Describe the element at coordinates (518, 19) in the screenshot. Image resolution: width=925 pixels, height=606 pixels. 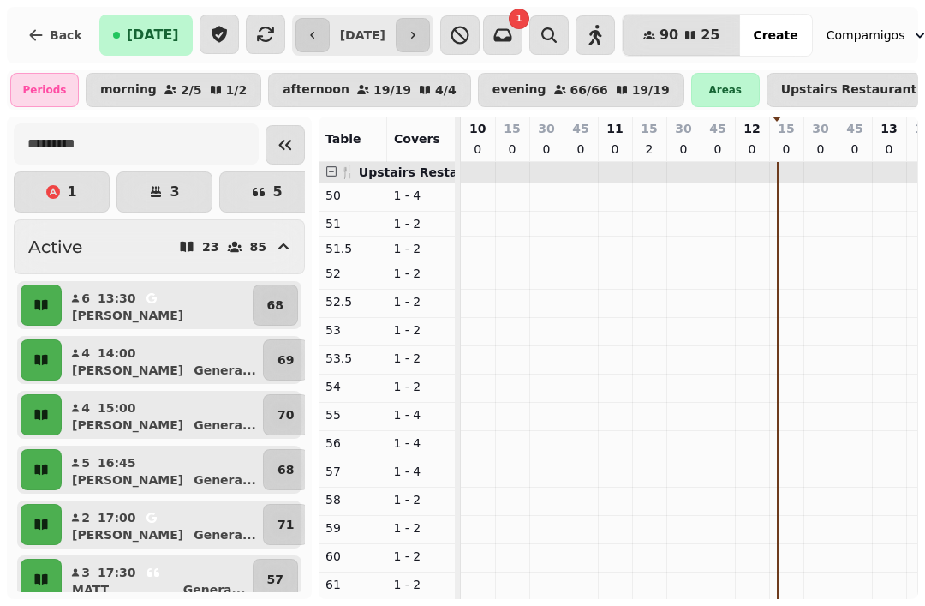
I see `span: 1` at that location.